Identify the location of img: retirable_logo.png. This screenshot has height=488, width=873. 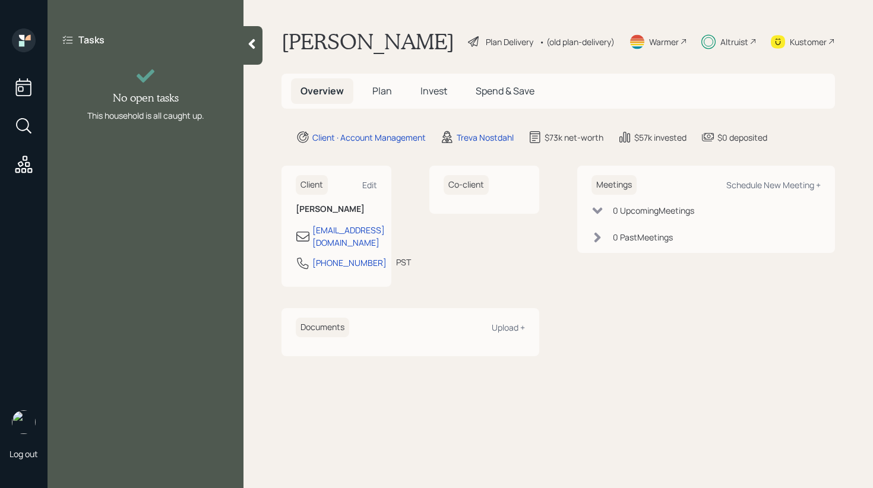
(24, 422).